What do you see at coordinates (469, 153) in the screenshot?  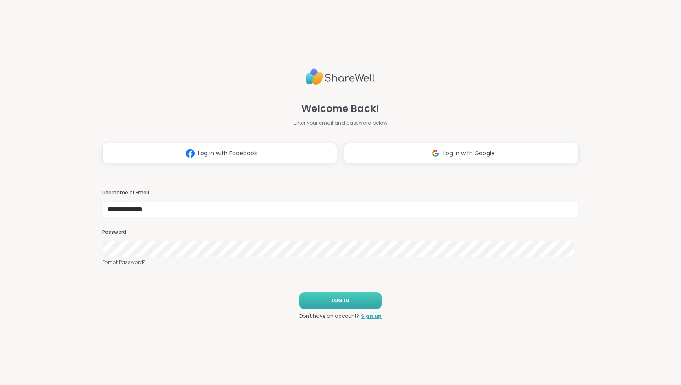 I see `span: Log in with Google` at bounding box center [469, 153].